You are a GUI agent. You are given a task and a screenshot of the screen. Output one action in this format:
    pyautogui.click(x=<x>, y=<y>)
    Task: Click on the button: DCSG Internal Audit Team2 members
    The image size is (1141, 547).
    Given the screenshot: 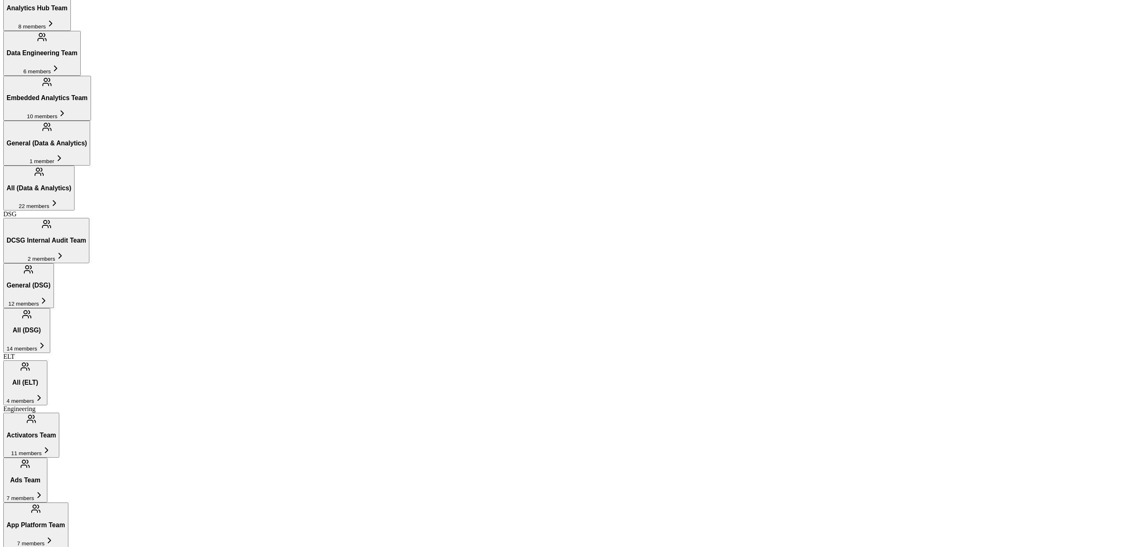 What is the action you would take?
    pyautogui.click(x=46, y=240)
    